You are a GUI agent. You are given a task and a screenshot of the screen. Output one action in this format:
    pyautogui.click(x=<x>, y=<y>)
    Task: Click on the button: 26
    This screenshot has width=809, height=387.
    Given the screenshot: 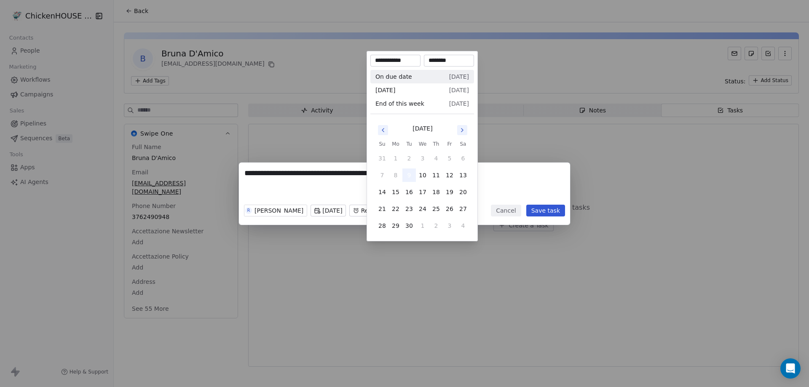 What is the action you would take?
    pyautogui.click(x=450, y=209)
    